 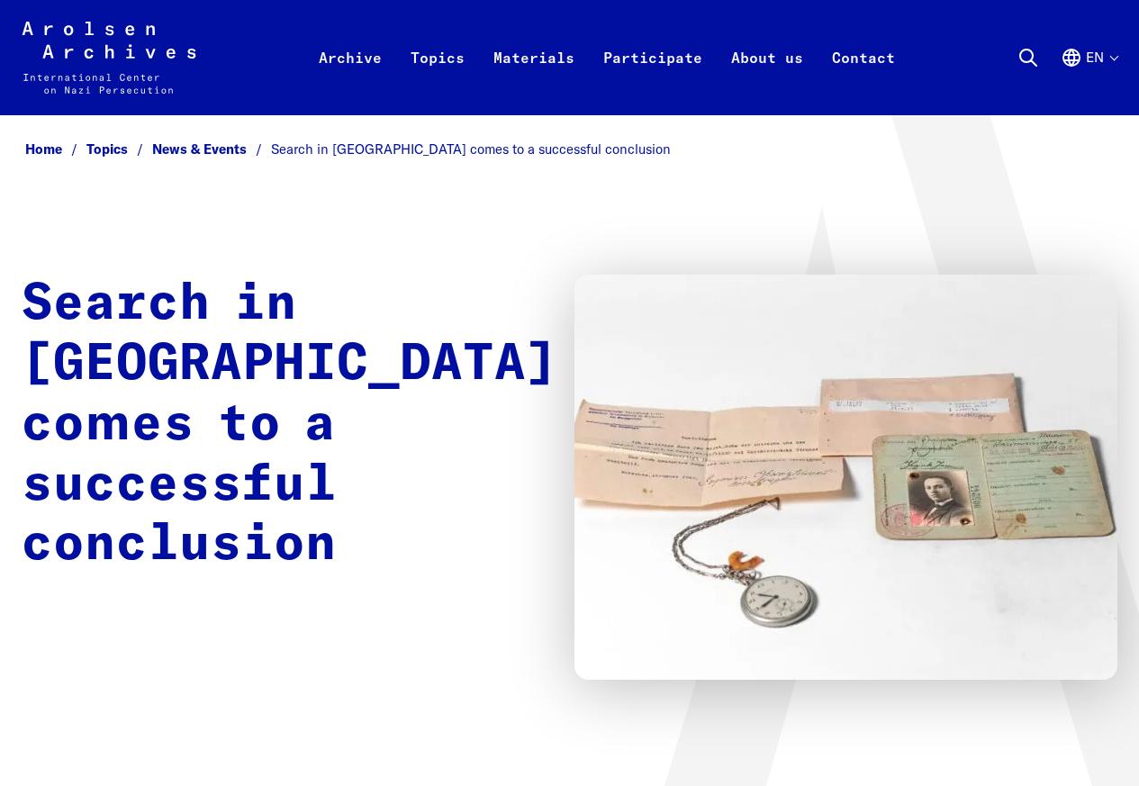 I want to click on a: Contact, so click(x=864, y=79).